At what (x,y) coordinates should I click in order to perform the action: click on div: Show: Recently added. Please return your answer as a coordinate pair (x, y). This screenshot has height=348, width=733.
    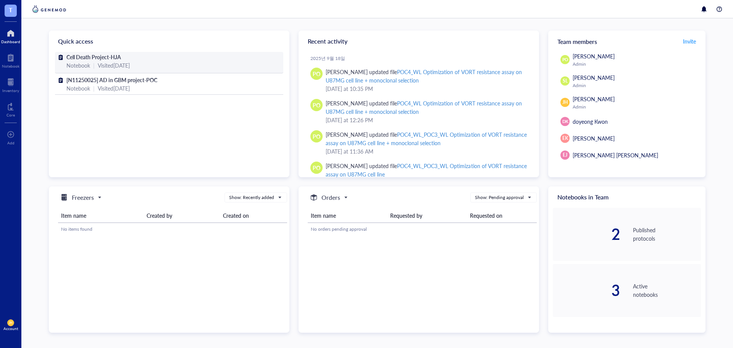
    Looking at the image, I should click on (251, 197).